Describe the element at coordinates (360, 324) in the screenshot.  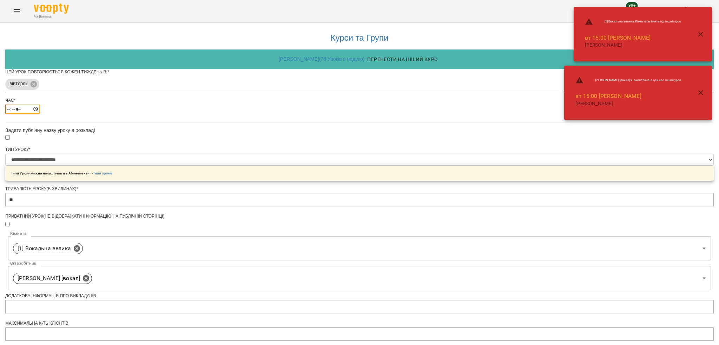
I see `div: Максимальна к-ть клієнтів` at that location.